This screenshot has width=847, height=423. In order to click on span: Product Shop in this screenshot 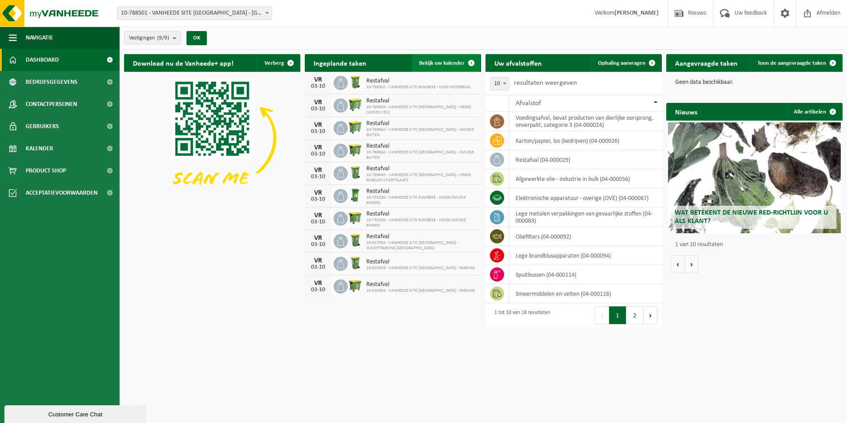, I will do `click(46, 171)`.